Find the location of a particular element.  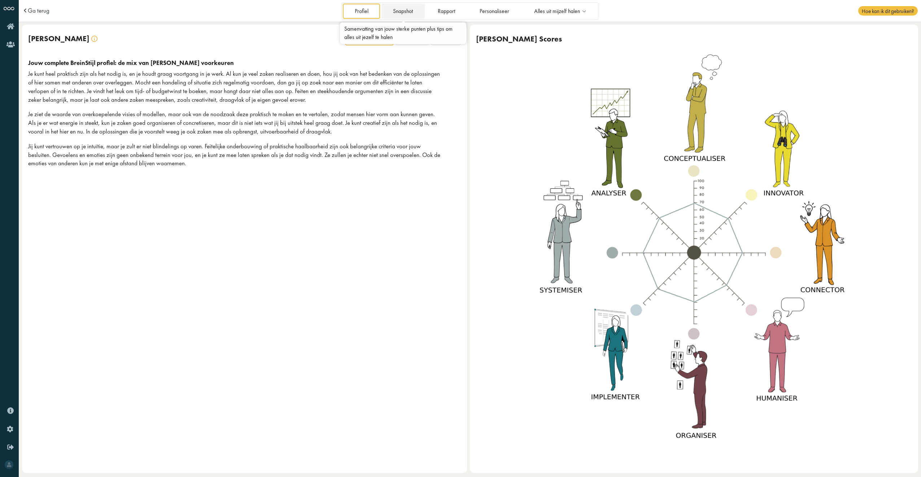

span: Alles uit mijzelf halen is located at coordinates (557, 11).